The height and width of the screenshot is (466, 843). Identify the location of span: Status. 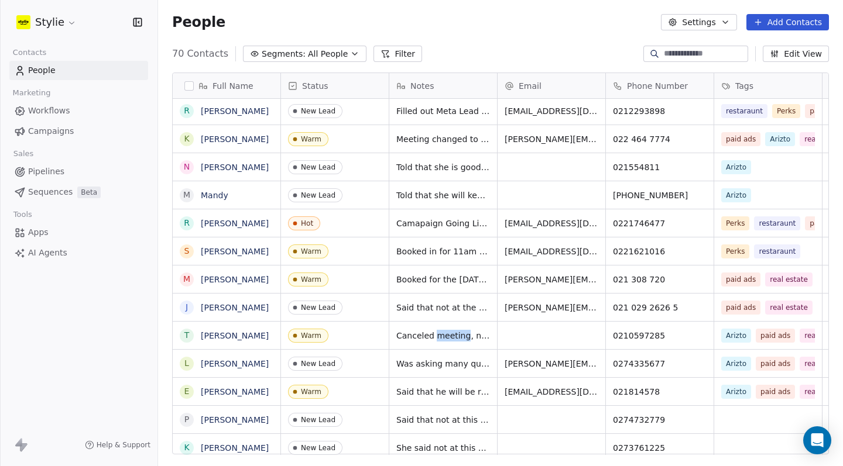
(315, 86).